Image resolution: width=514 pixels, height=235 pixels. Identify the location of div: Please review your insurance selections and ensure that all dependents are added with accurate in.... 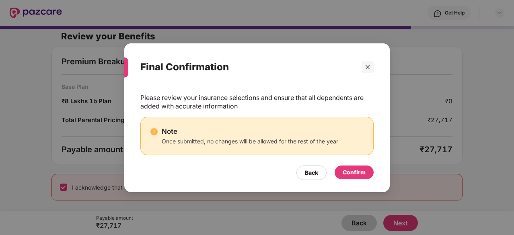
(257, 102).